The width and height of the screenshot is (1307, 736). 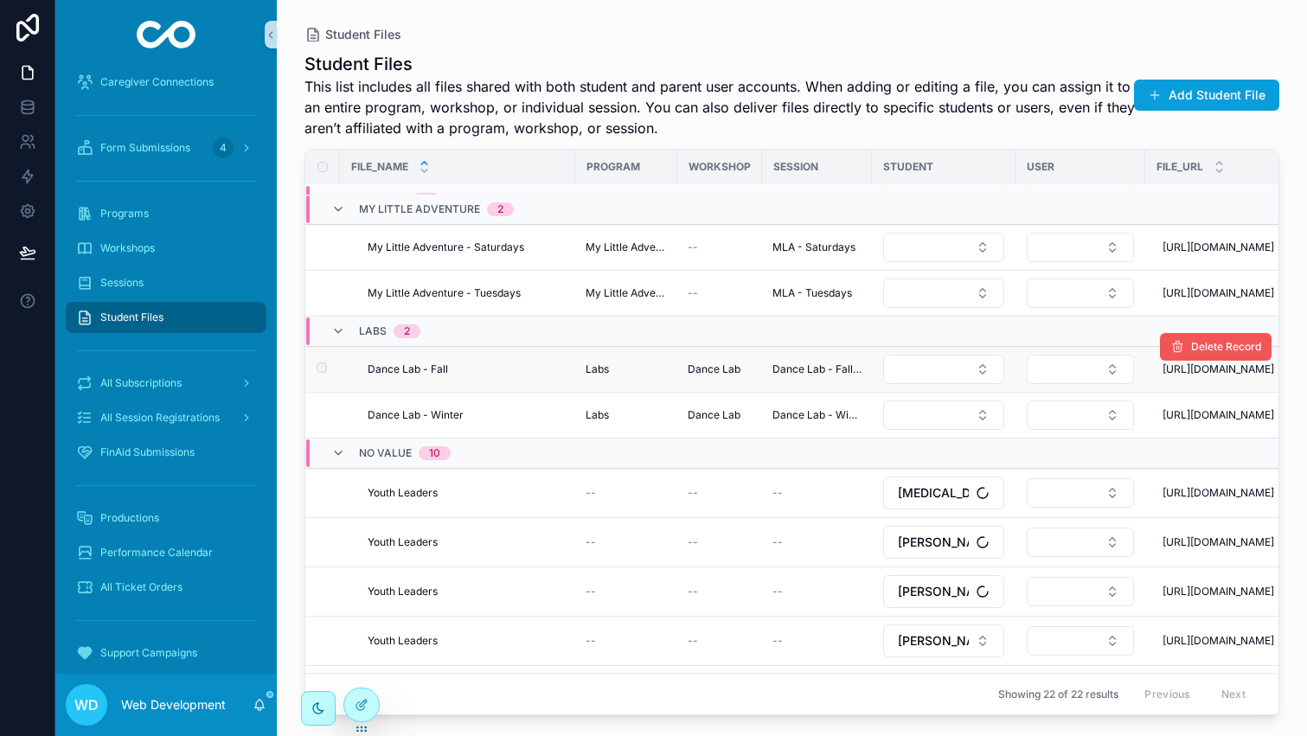 I want to click on a: Sessions, so click(x=166, y=283).